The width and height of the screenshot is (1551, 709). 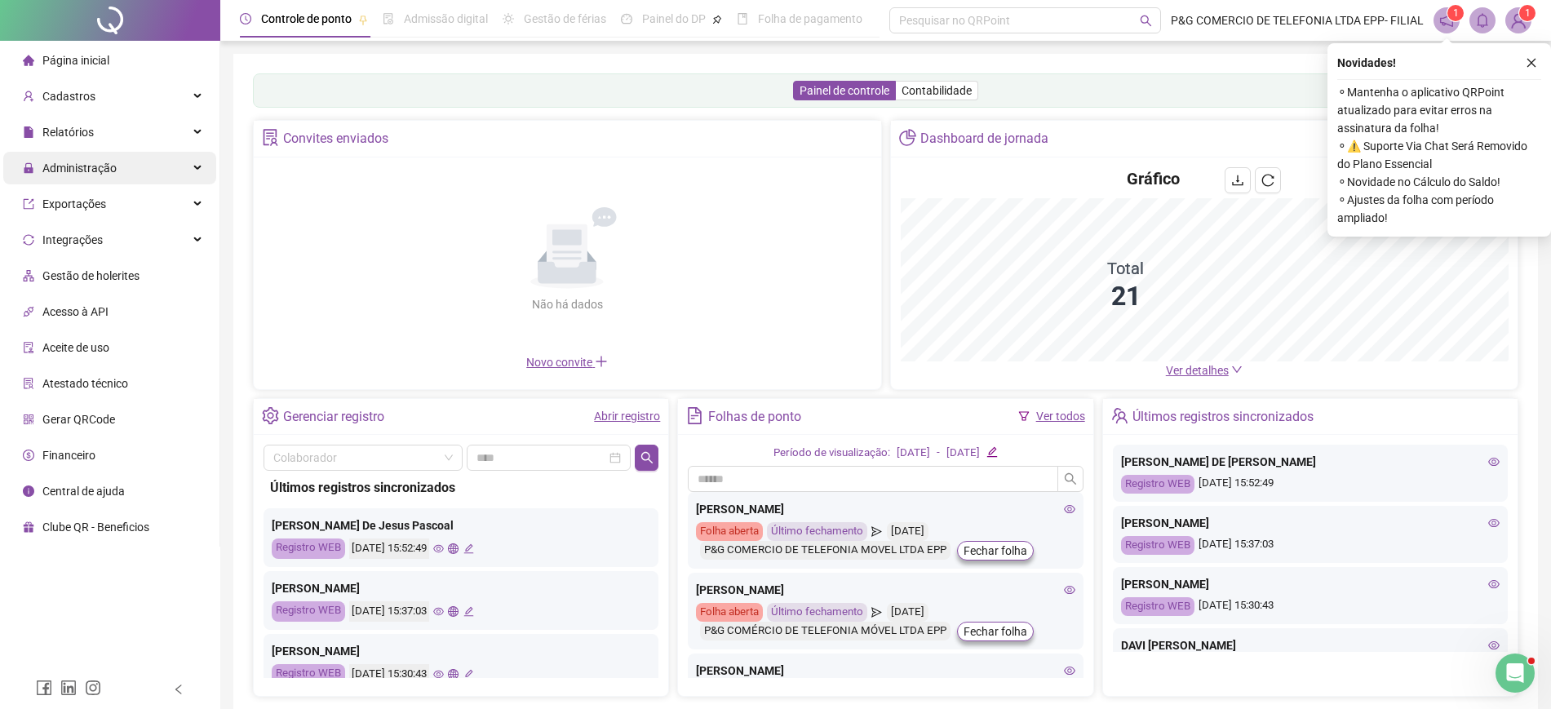 I want to click on span: Novo convite, so click(x=567, y=362).